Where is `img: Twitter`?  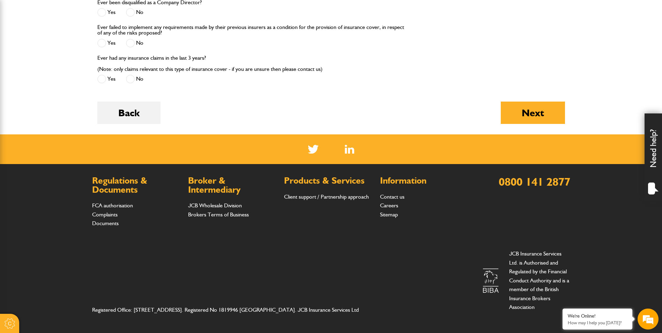 img: Twitter is located at coordinates (313, 149).